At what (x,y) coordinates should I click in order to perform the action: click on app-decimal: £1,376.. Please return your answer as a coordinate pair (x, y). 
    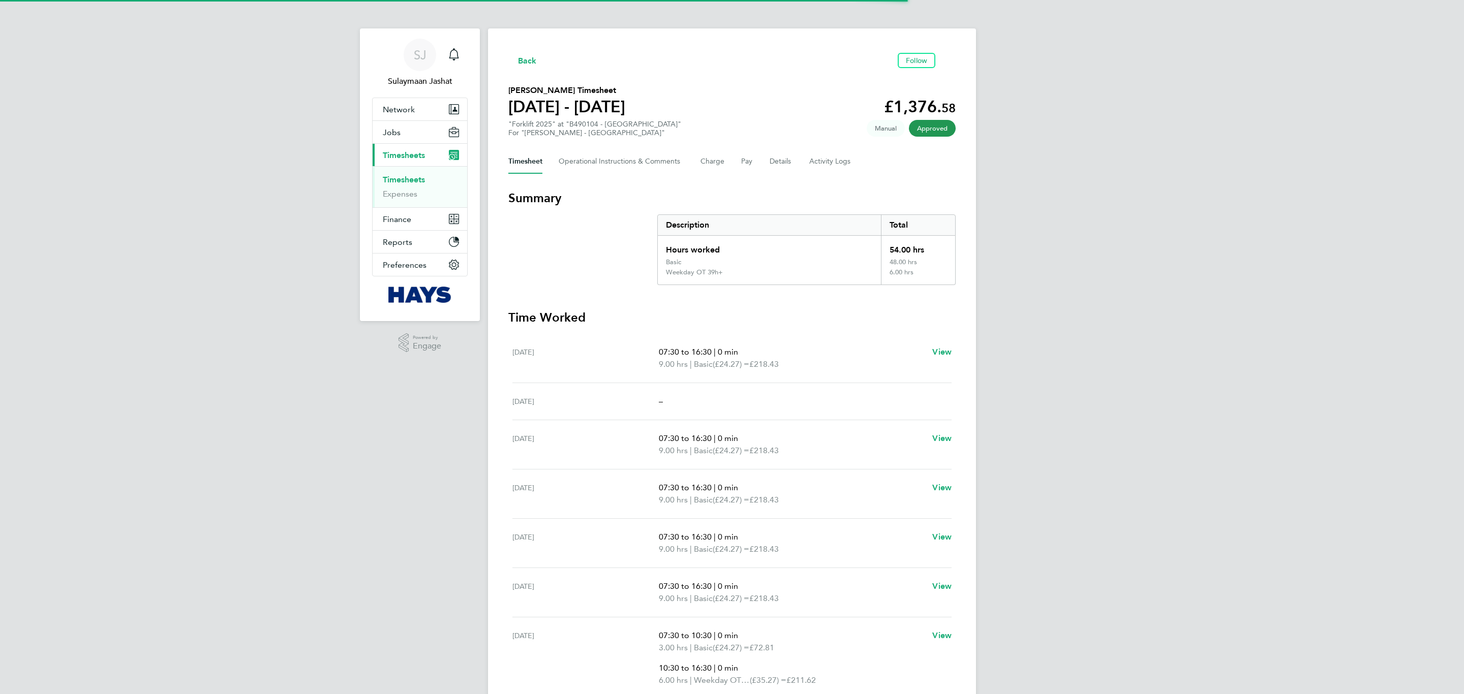
    Looking at the image, I should click on (920, 107).